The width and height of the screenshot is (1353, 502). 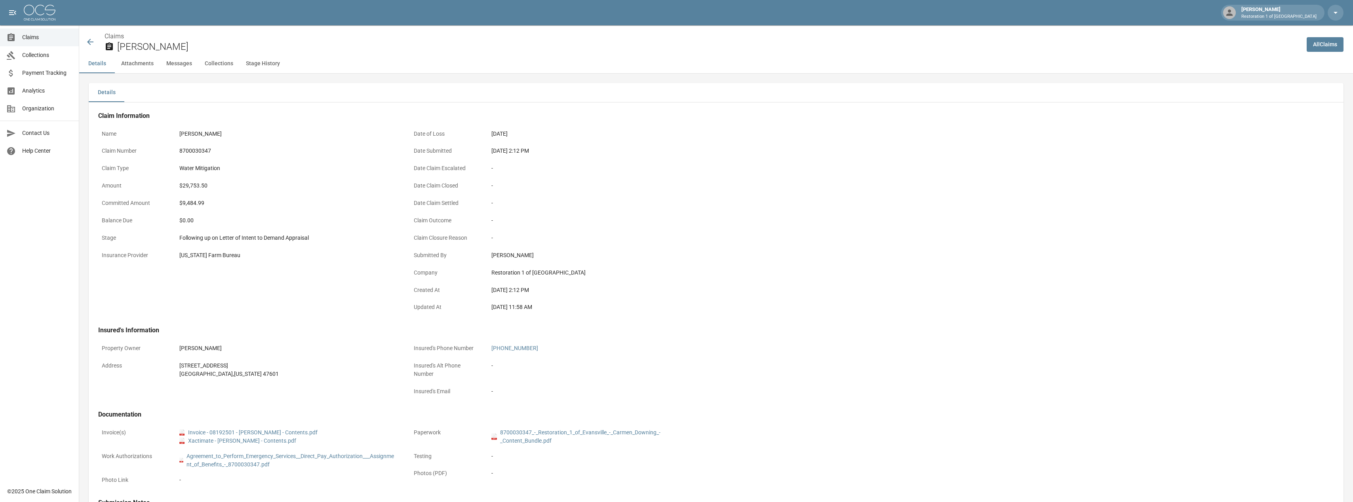 I want to click on button: Collections, so click(x=219, y=64).